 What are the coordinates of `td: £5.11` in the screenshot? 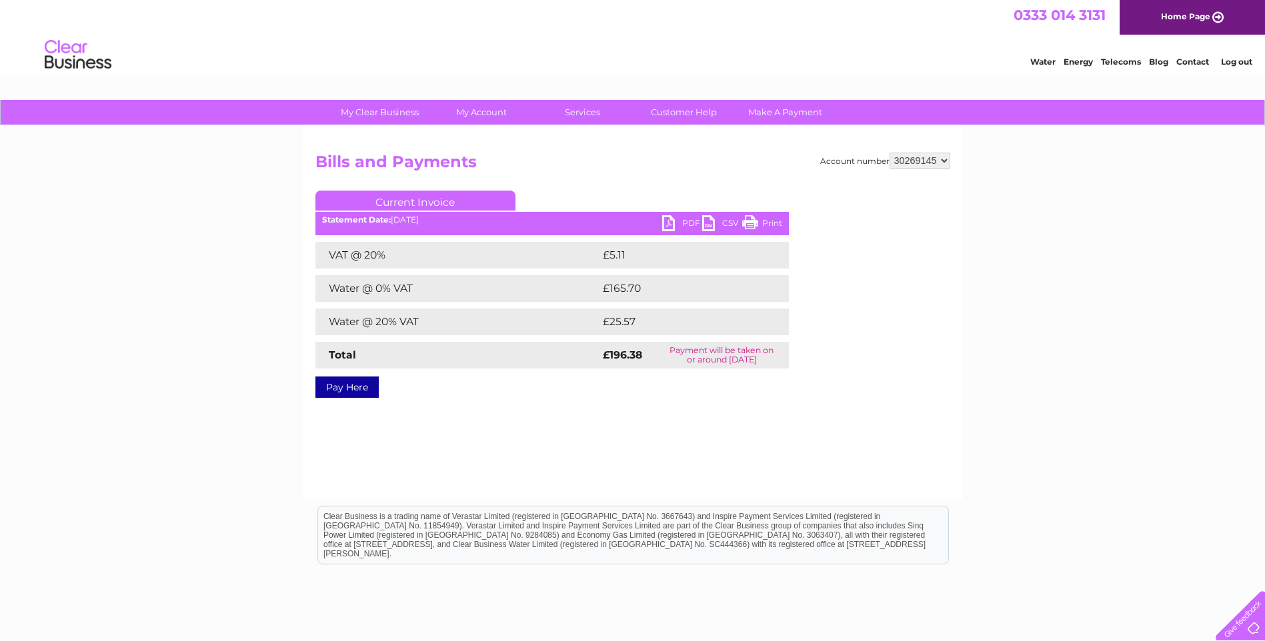 It's located at (676, 255).